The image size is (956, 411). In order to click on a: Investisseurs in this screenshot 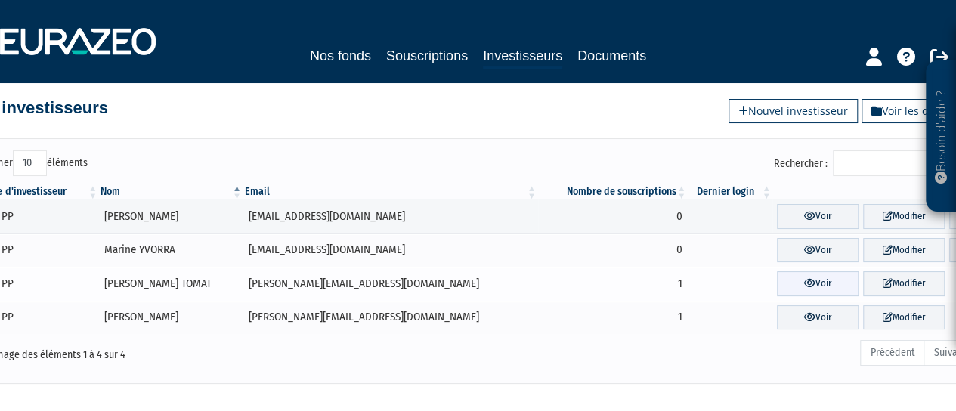, I will do `click(522, 57)`.